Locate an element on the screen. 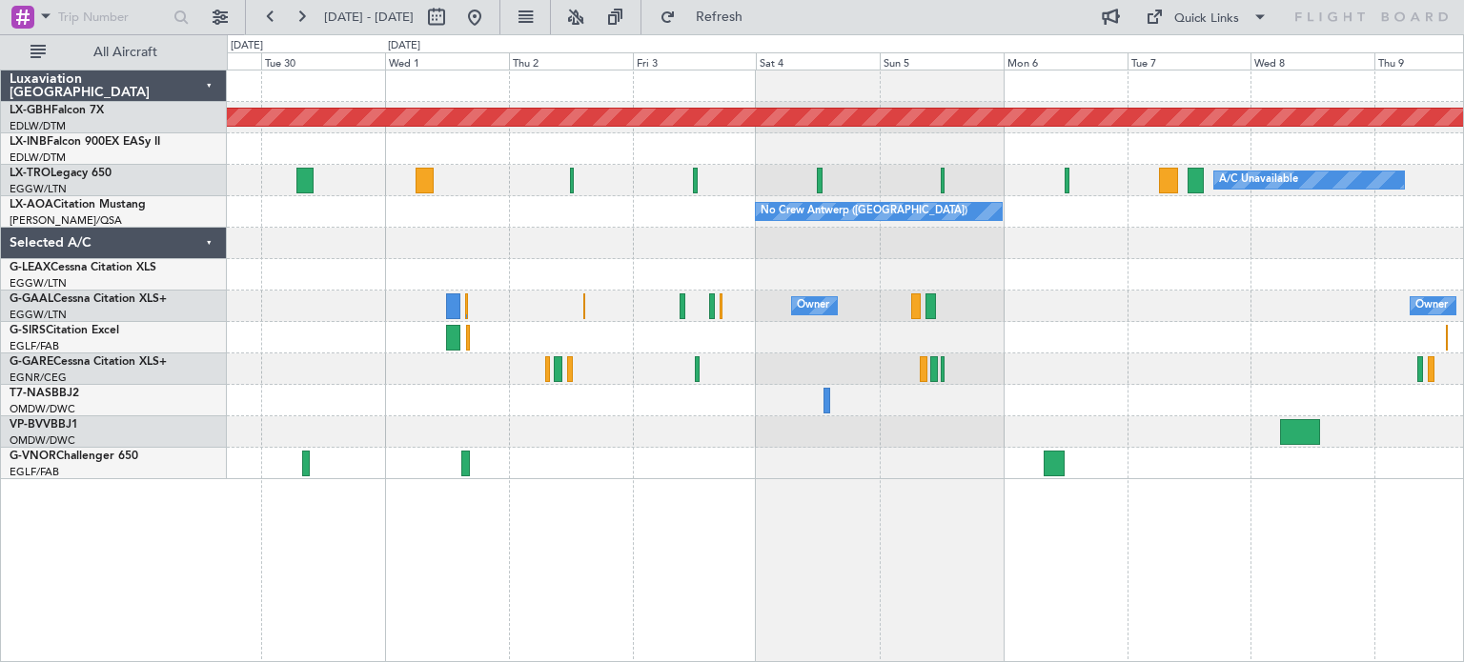  div: Sun 5 is located at coordinates (942, 61).